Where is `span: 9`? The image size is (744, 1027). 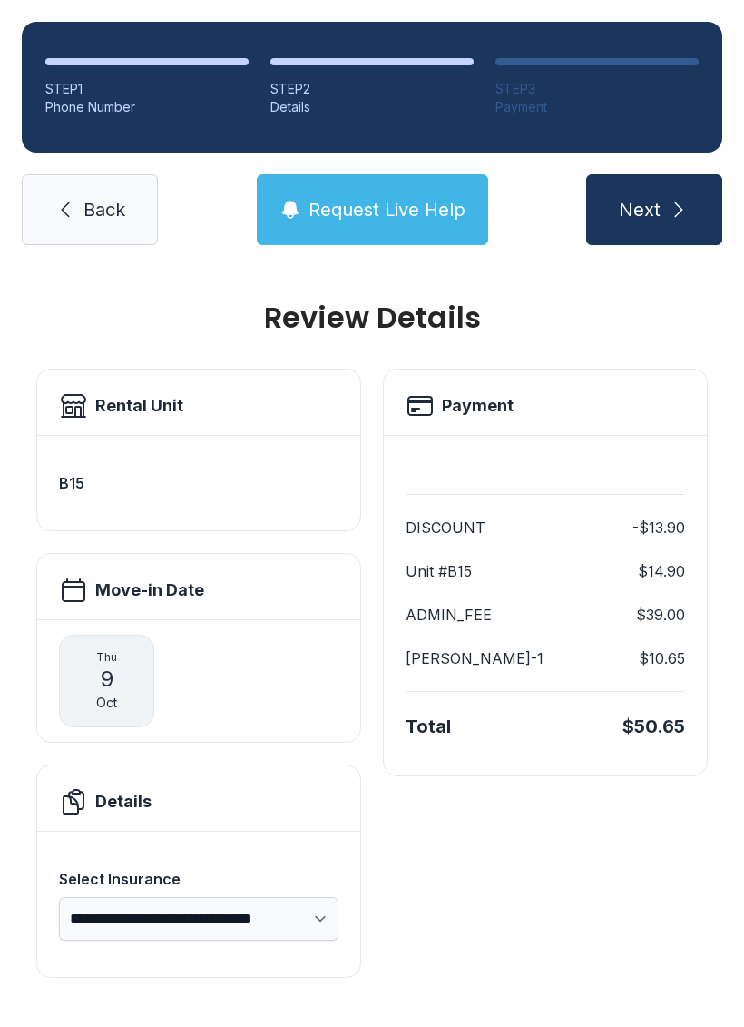 span: 9 is located at coordinates (107, 679).